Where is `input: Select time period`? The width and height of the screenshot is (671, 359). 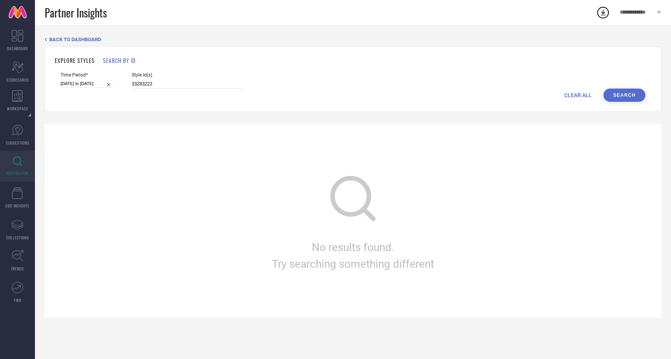
input: Select time period is located at coordinates (87, 84).